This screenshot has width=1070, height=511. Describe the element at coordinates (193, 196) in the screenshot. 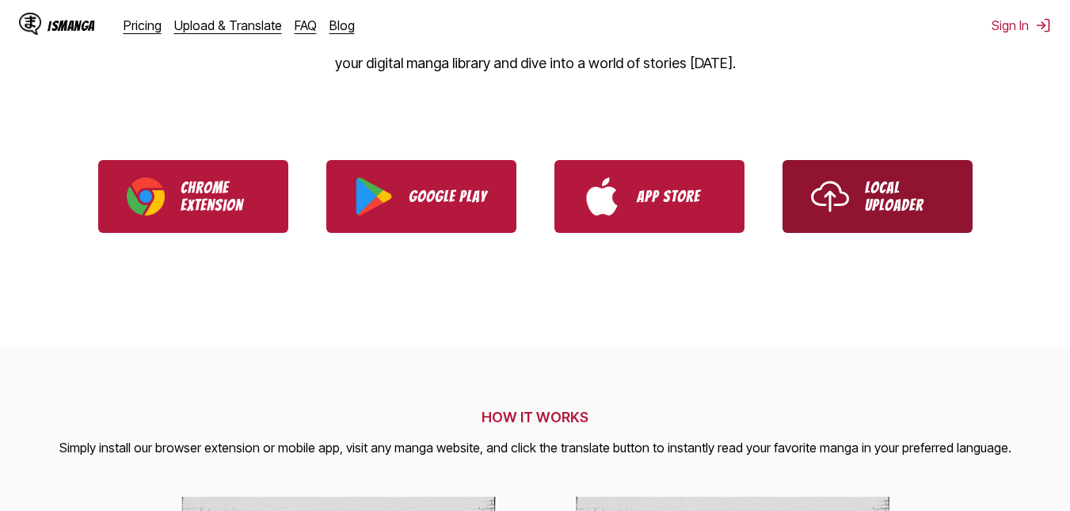

I see `a: Download IsManga Chrome Extension` at that location.